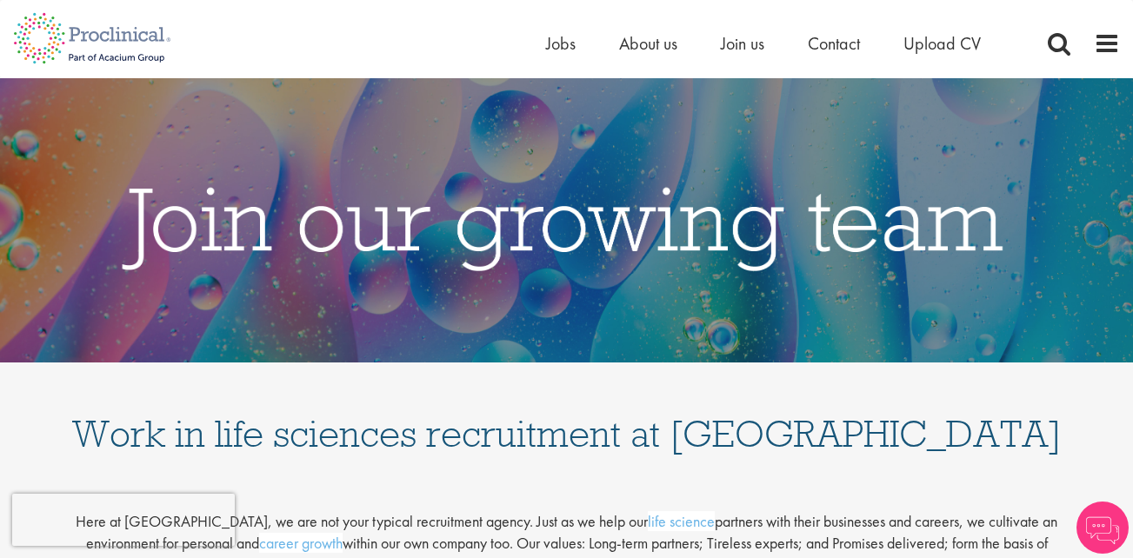 The height and width of the screenshot is (558, 1133). I want to click on a: About us, so click(648, 43).